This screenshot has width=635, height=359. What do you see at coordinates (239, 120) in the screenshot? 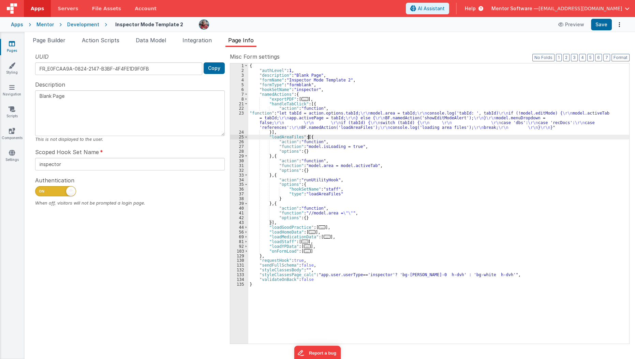
I see `div: 23` at bounding box center [239, 120].